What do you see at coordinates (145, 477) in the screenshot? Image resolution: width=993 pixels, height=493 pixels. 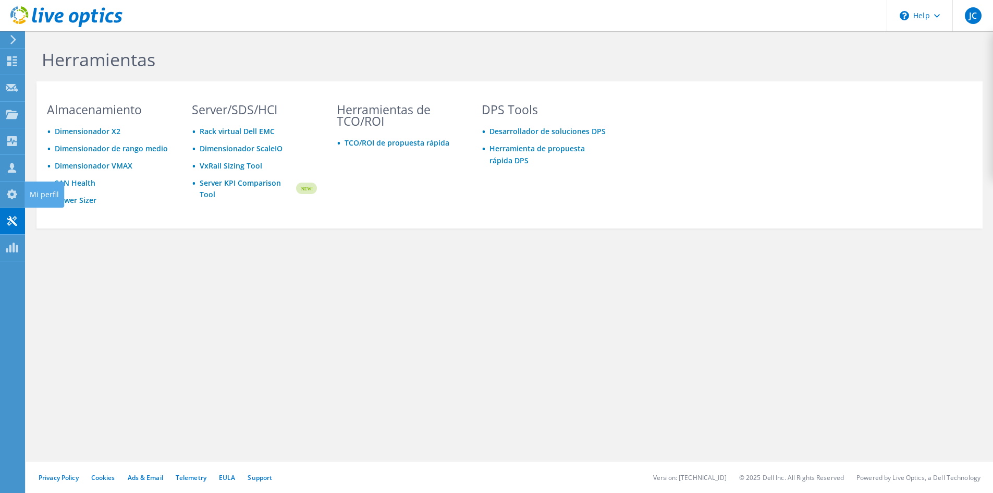 I see `a: Ads & Email` at bounding box center [145, 477].